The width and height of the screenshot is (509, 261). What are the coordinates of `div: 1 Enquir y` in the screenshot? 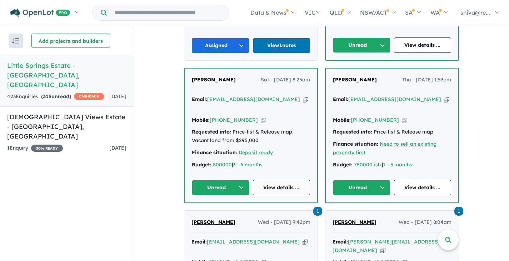 It's located at (35, 148).